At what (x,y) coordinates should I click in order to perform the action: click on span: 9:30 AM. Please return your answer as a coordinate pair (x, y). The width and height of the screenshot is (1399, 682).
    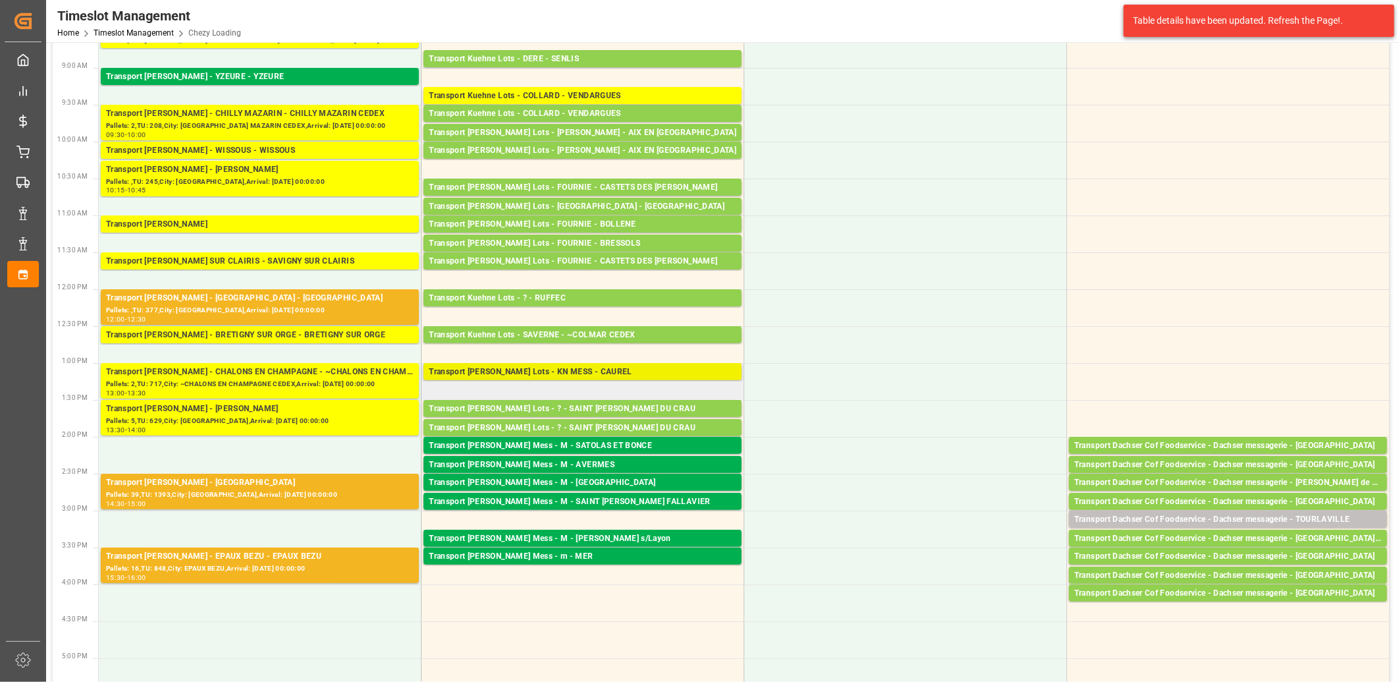
    Looking at the image, I should click on (74, 102).